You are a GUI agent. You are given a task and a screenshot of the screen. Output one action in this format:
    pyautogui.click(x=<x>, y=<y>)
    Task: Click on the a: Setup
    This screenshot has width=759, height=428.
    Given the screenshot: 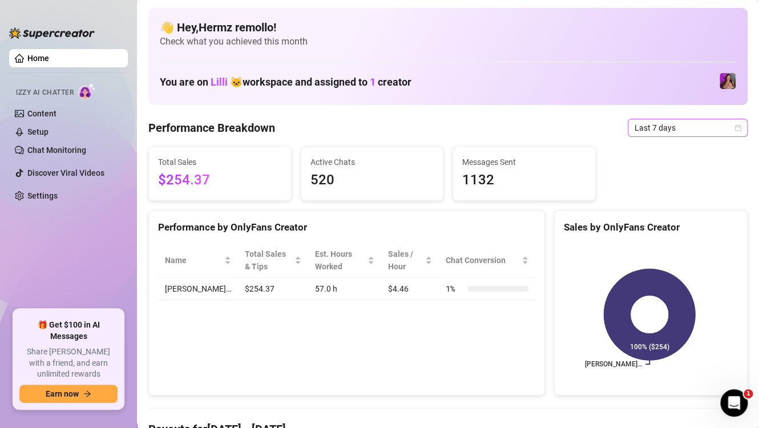 What is the action you would take?
    pyautogui.click(x=38, y=132)
    